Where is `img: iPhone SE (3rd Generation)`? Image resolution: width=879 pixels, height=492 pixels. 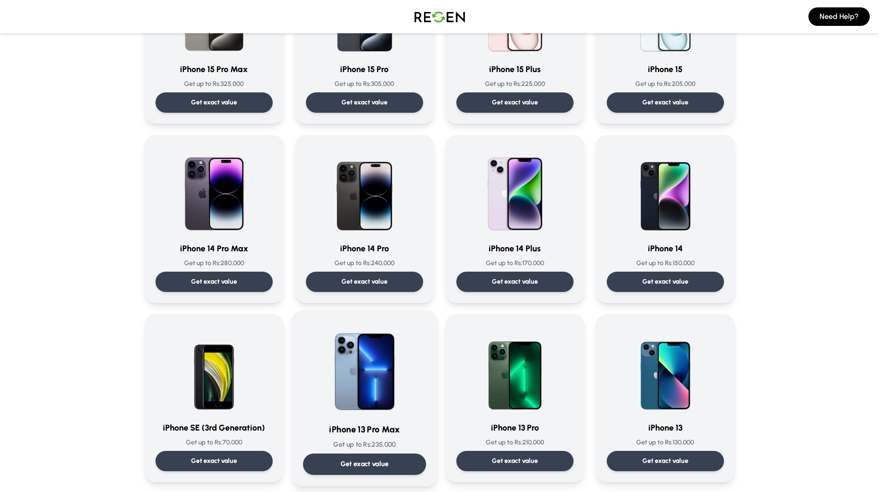
img: iPhone SE (3rd Generation) is located at coordinates (214, 369).